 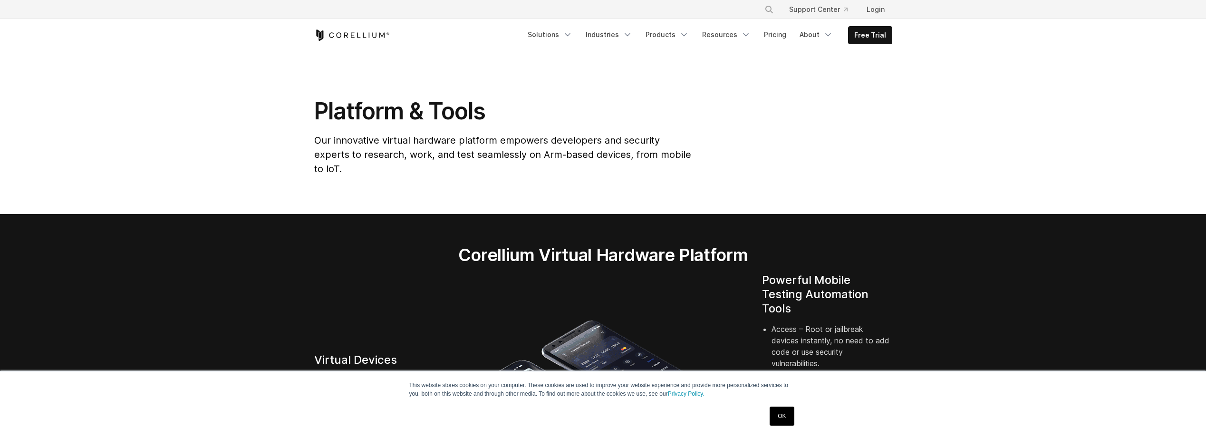 I want to click on a: Pricing, so click(x=775, y=35).